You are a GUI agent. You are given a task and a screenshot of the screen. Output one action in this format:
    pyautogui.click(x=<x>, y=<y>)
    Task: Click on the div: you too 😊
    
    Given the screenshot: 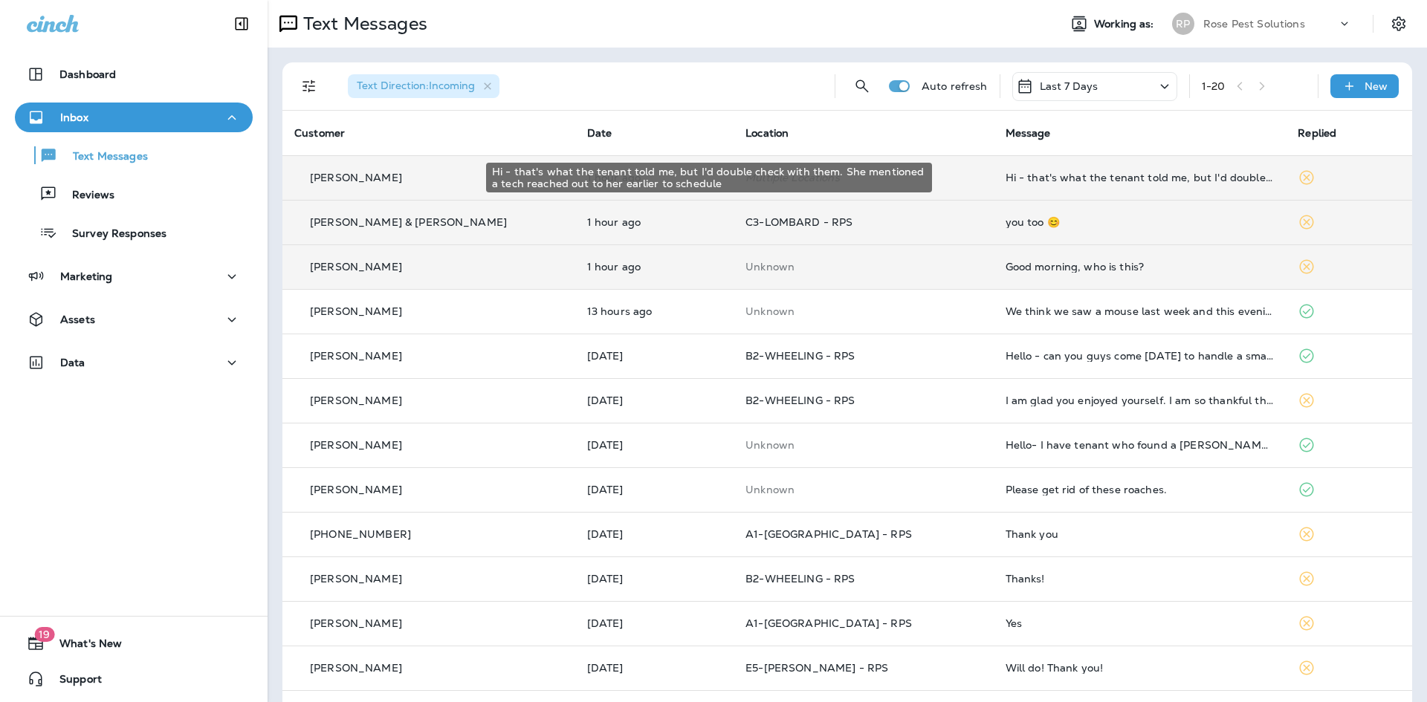 What is the action you would take?
    pyautogui.click(x=1140, y=222)
    